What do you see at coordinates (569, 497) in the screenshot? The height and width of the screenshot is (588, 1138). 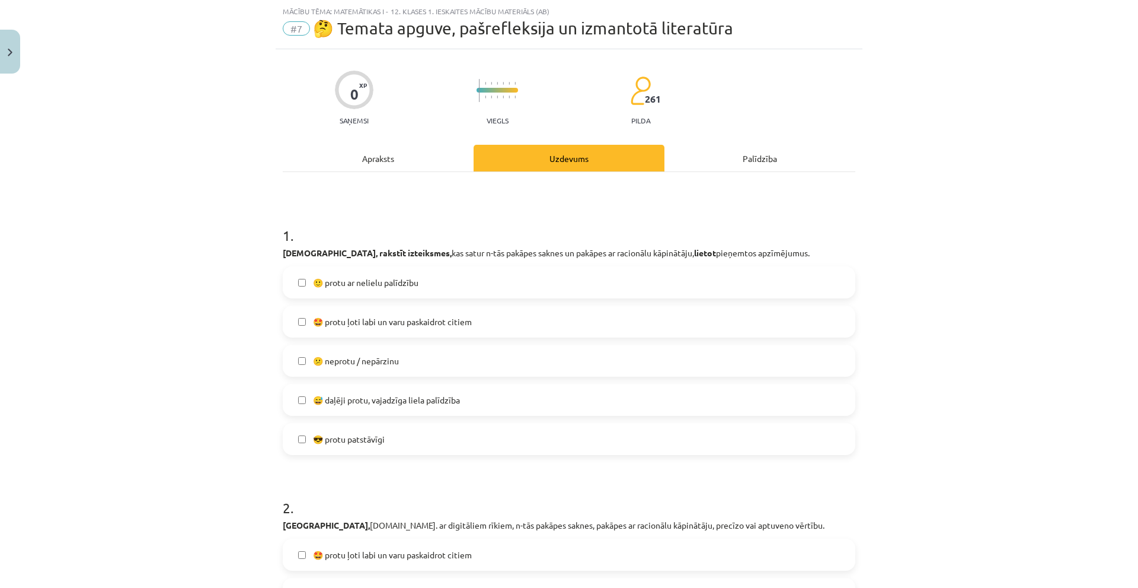 I see `h1: 2 .` at bounding box center [569, 497].